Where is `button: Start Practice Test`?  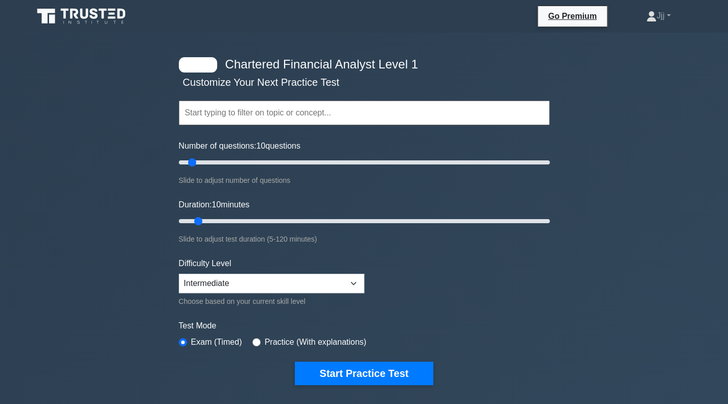 button: Start Practice Test is located at coordinates (364, 374).